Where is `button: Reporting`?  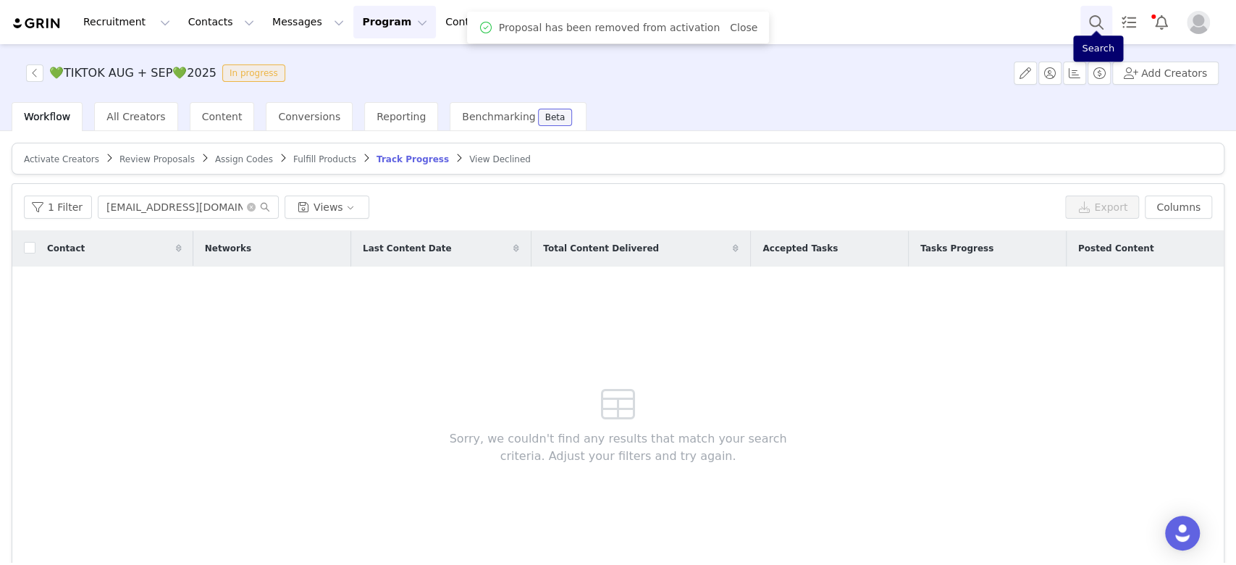 button: Reporting is located at coordinates (561, 22).